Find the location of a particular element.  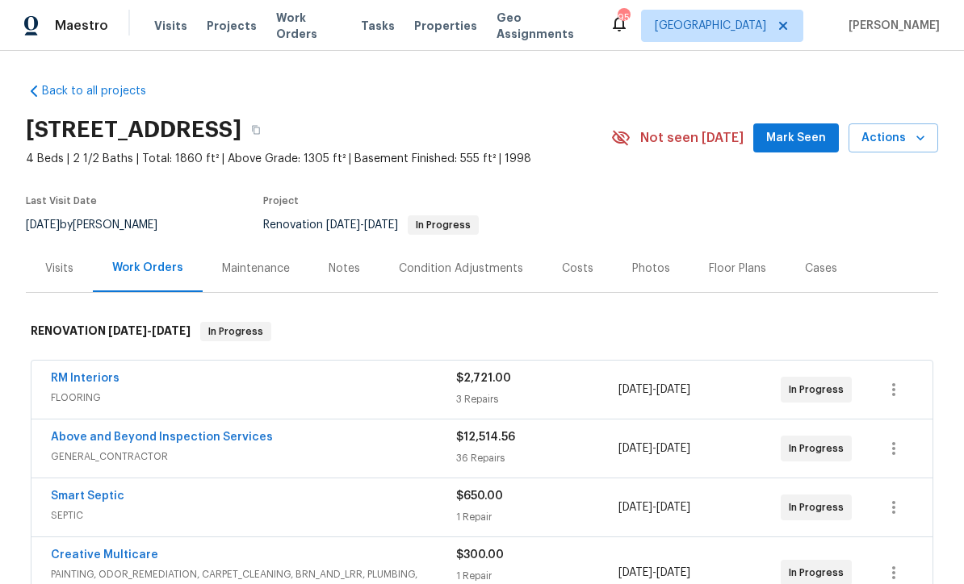

button: Actions is located at coordinates (893, 138).